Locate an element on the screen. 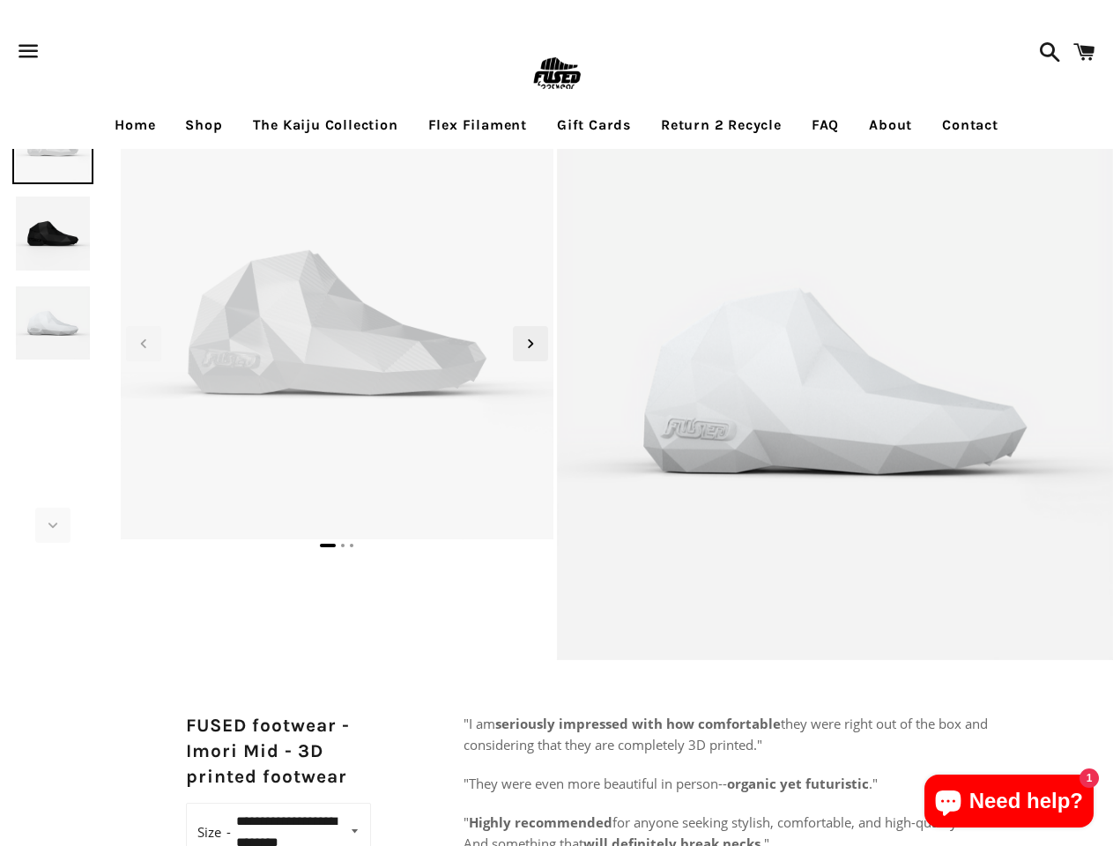 This screenshot has height=846, width=1113. a: The Kaiju Collection is located at coordinates (325, 125).